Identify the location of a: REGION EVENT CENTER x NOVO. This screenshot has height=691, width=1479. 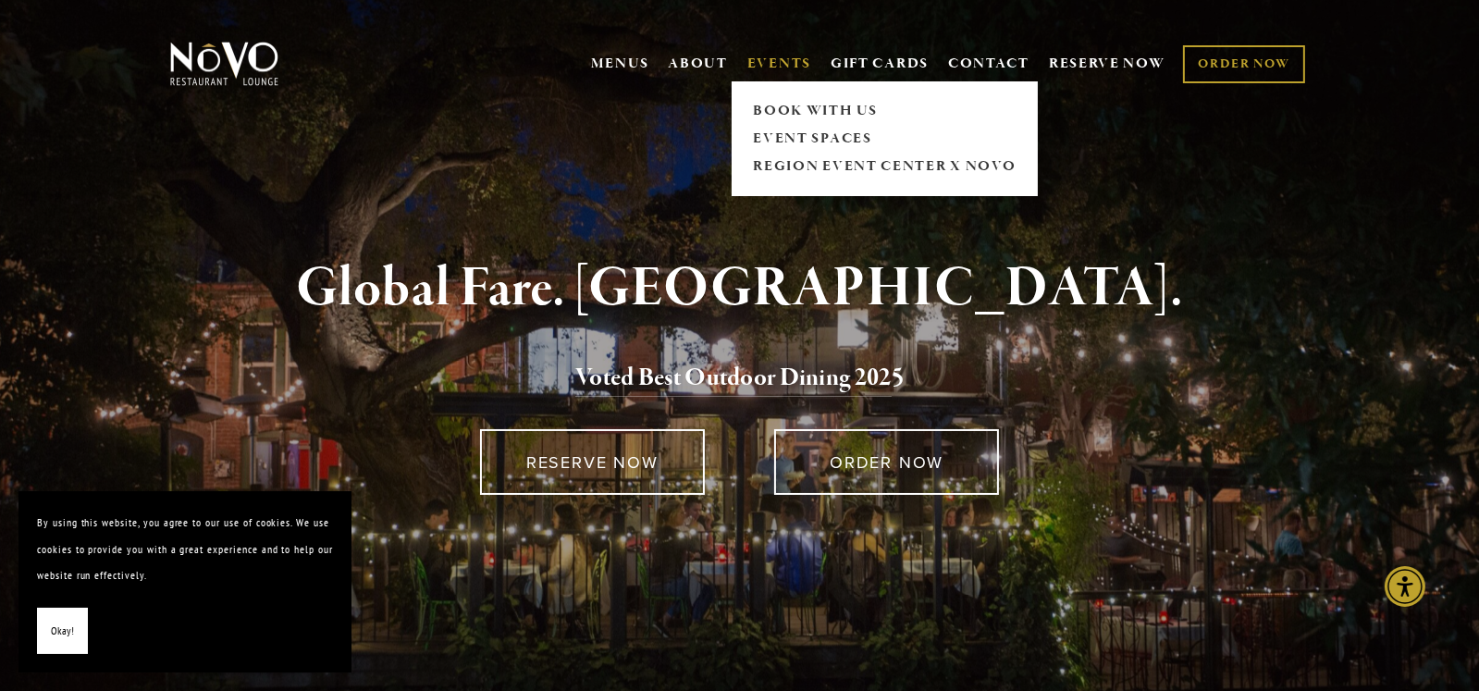
(884, 167).